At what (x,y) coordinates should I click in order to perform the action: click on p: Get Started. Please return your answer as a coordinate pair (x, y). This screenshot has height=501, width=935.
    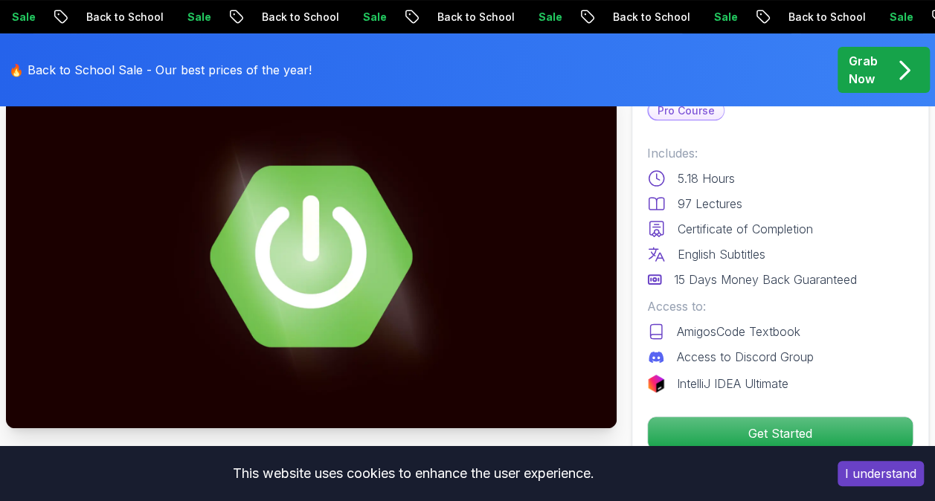
    Looking at the image, I should click on (780, 433).